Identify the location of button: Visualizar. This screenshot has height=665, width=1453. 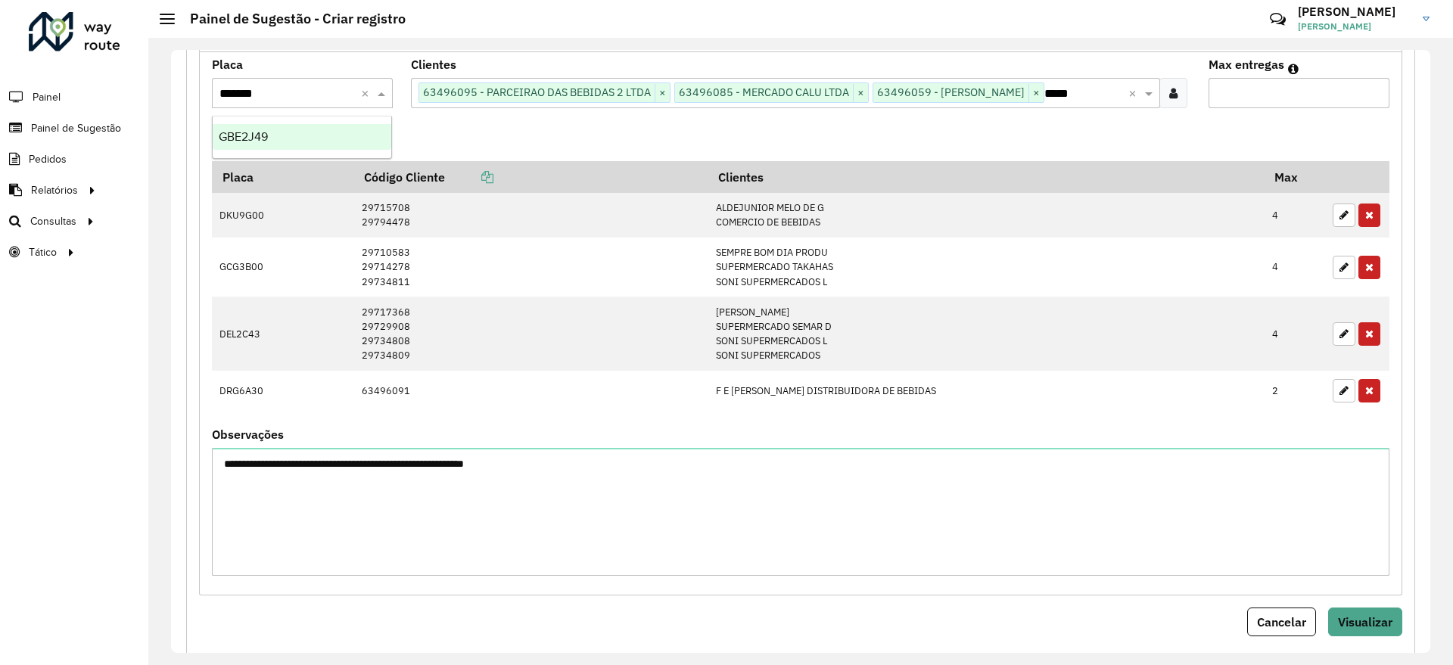
(1365, 622).